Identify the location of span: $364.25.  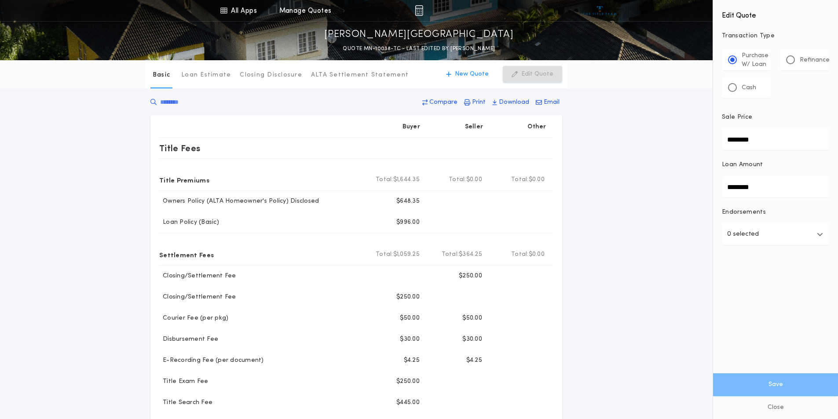
(470, 255).